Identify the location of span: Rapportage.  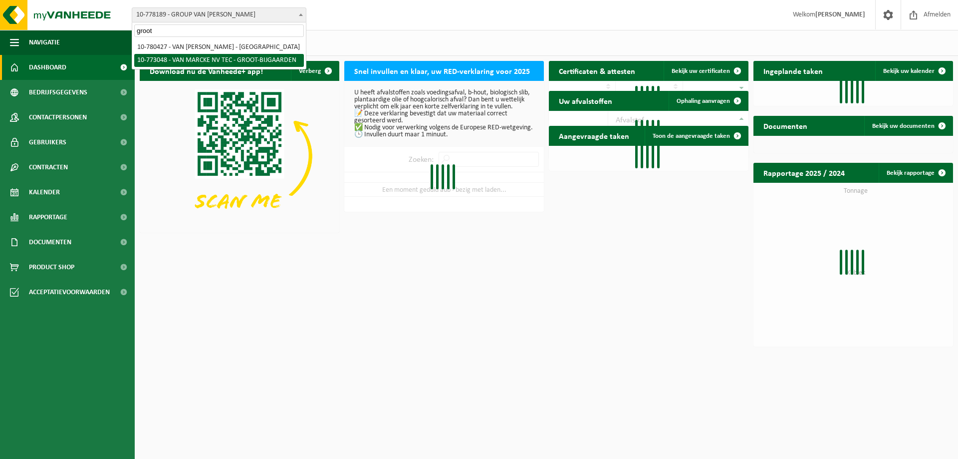
(48, 217).